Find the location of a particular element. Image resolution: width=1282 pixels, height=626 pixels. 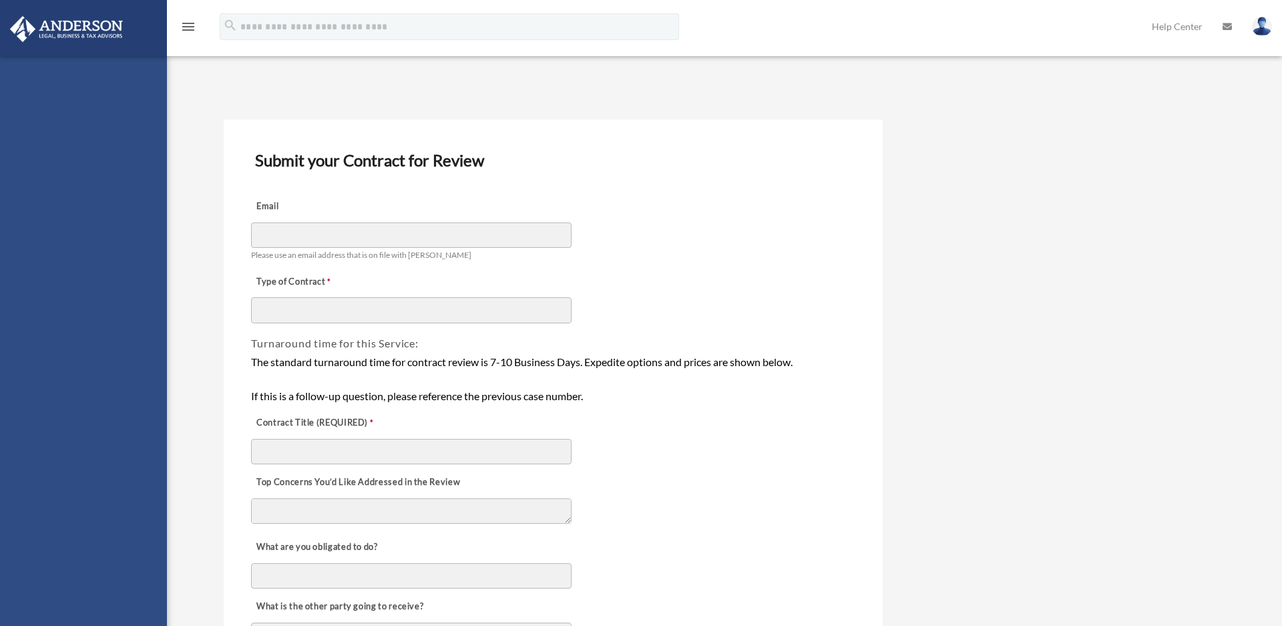

label: Contract Title (REQUIRED) is located at coordinates (318, 423).